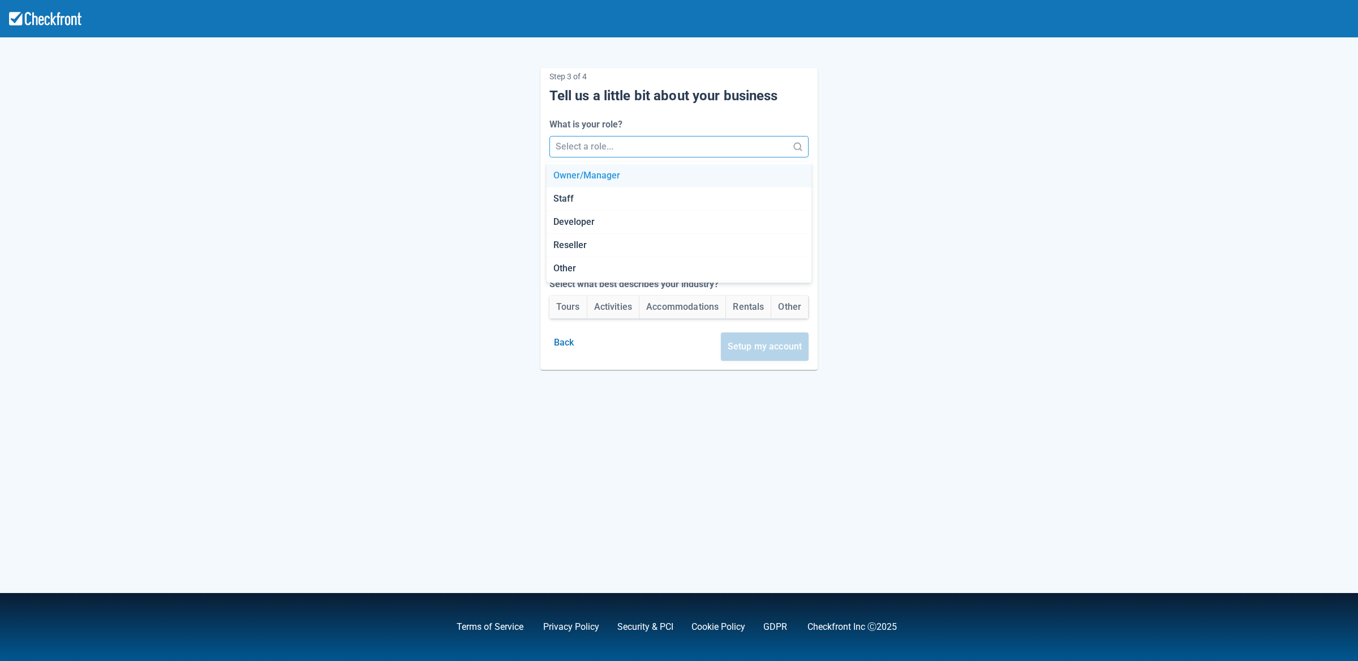  What do you see at coordinates (679, 268) in the screenshot?
I see `div: Other` at bounding box center [679, 268].